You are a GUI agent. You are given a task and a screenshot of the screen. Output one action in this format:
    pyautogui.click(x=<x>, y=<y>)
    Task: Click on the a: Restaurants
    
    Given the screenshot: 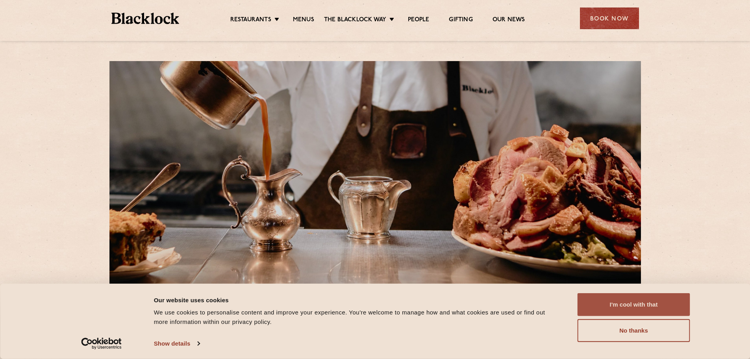 What is the action you would take?
    pyautogui.click(x=251, y=20)
    